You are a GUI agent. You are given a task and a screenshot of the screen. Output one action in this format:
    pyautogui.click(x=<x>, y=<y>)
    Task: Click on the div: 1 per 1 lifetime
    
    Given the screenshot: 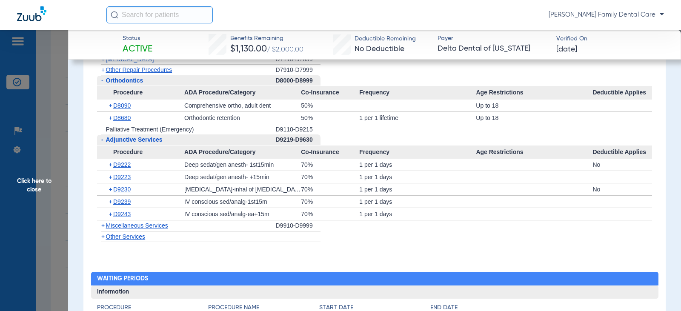 What is the action you would take?
    pyautogui.click(x=418, y=118)
    